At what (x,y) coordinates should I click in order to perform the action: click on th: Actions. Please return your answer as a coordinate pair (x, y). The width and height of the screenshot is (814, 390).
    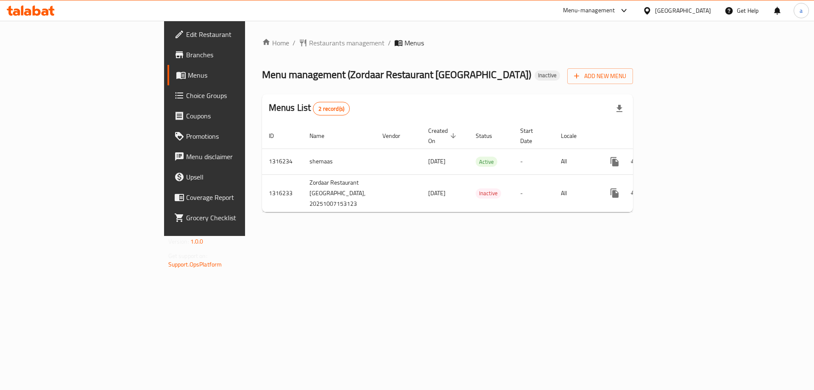
    Looking at the image, I should click on (645, 136).